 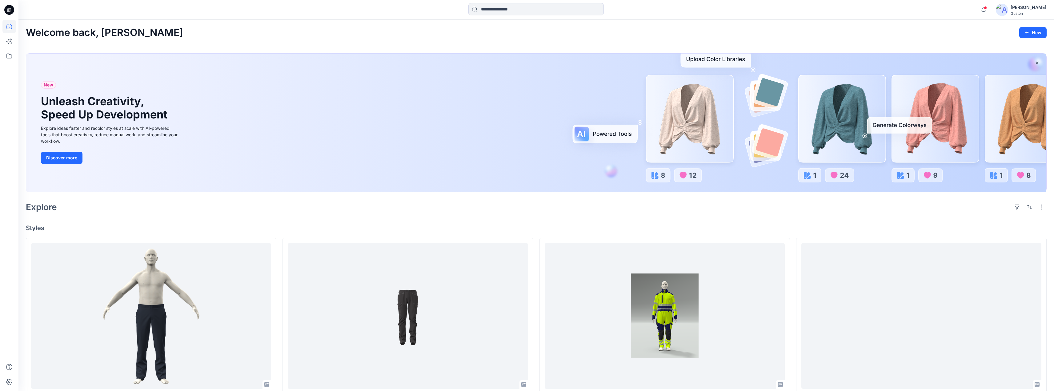 What do you see at coordinates (48, 85) in the screenshot?
I see `span: New` at bounding box center [48, 85].